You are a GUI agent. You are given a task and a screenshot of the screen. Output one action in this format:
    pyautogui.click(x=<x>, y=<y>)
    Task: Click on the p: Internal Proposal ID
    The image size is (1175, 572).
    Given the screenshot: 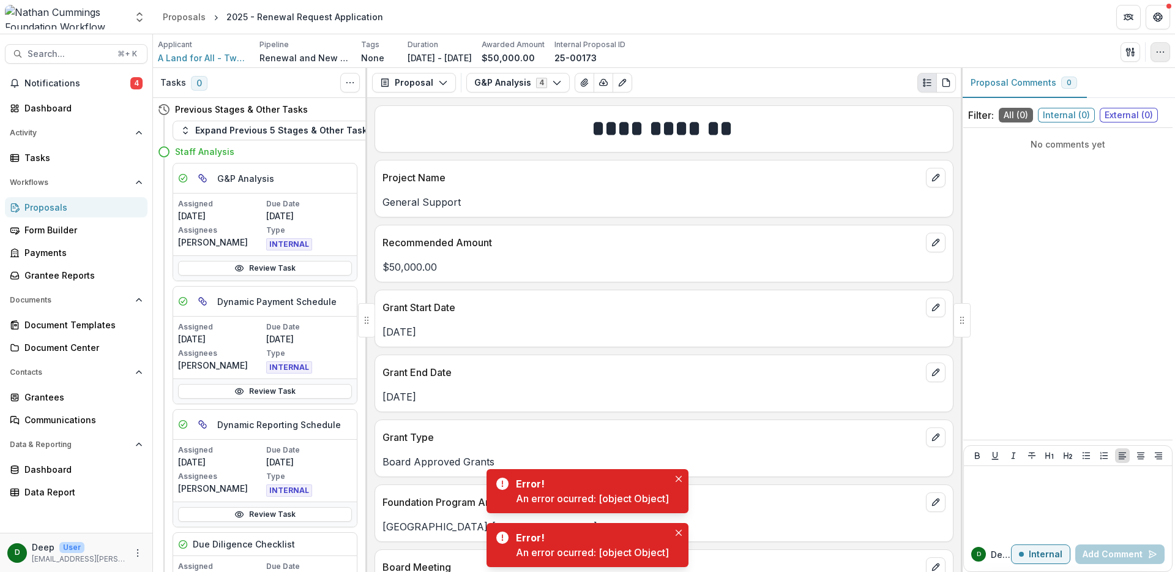 What is the action you would take?
    pyautogui.click(x=590, y=45)
    